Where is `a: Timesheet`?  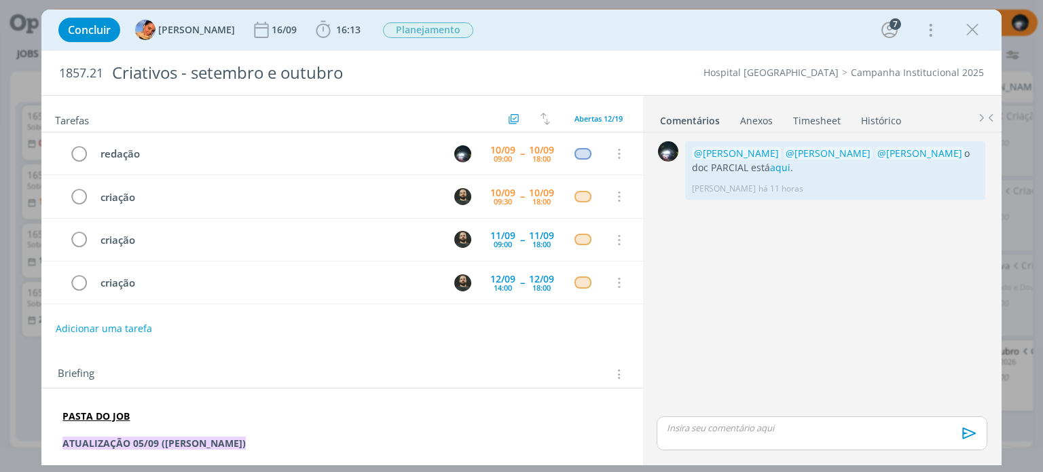
a: Timesheet is located at coordinates (817, 117).